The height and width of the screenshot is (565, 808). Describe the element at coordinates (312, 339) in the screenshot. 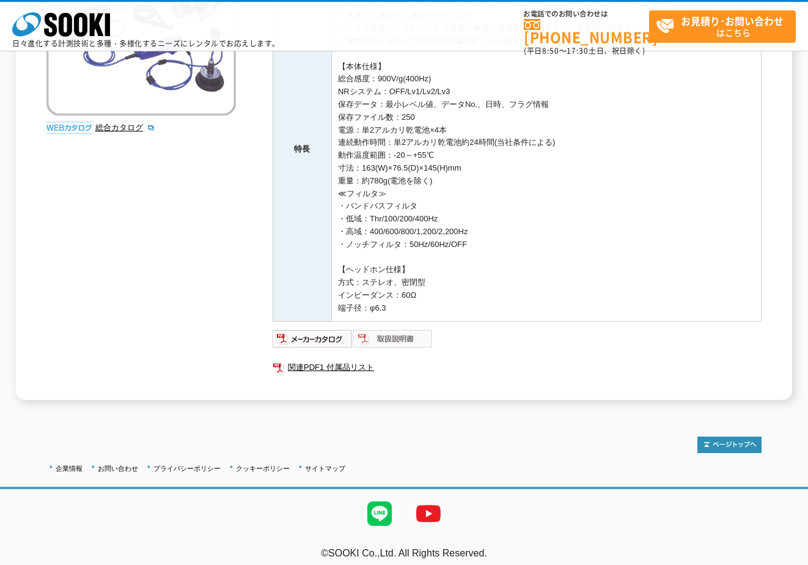

I see `img: メーカーカタログ` at that location.